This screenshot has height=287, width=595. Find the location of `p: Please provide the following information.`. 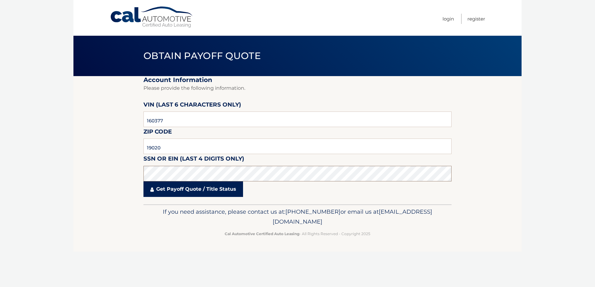

p: Please provide the following information. is located at coordinates (297, 88).